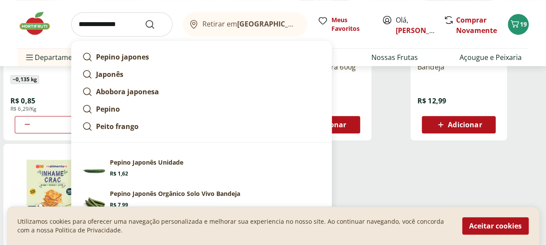 This screenshot has height=245, width=546. I want to click on img: Principal, so click(94, 202).